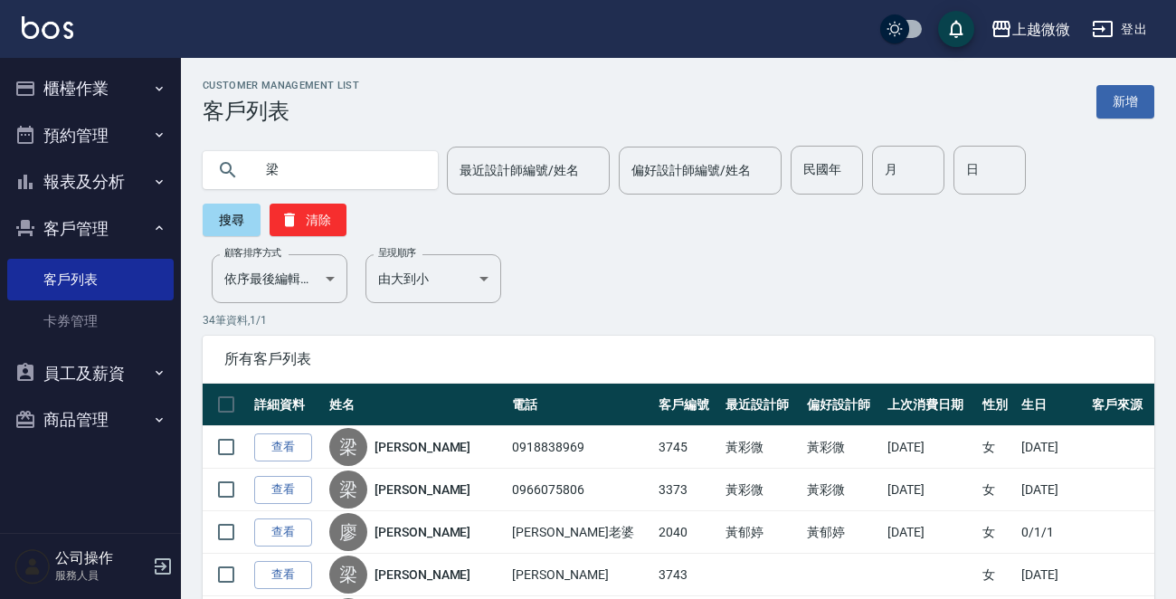 This screenshot has height=599, width=1176. Describe the element at coordinates (33, 566) in the screenshot. I see `img: Person` at that location.